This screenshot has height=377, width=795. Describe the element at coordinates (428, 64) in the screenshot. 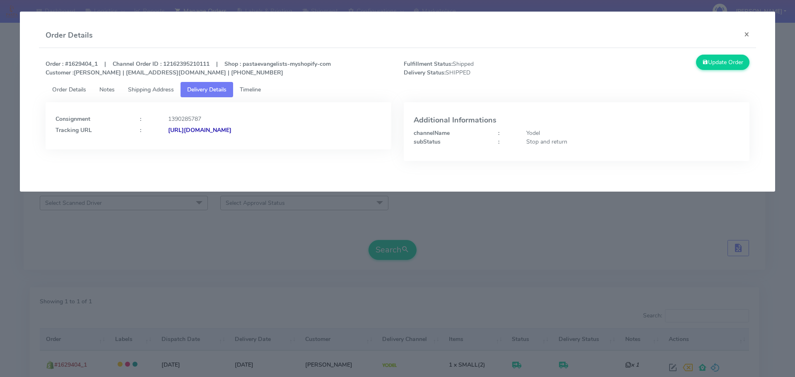

I see `strong: Fulfillment Status:` at that location.